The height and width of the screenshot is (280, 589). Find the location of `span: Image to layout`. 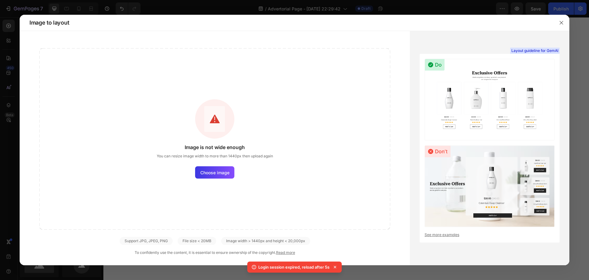

span: Image to layout is located at coordinates (49, 23).